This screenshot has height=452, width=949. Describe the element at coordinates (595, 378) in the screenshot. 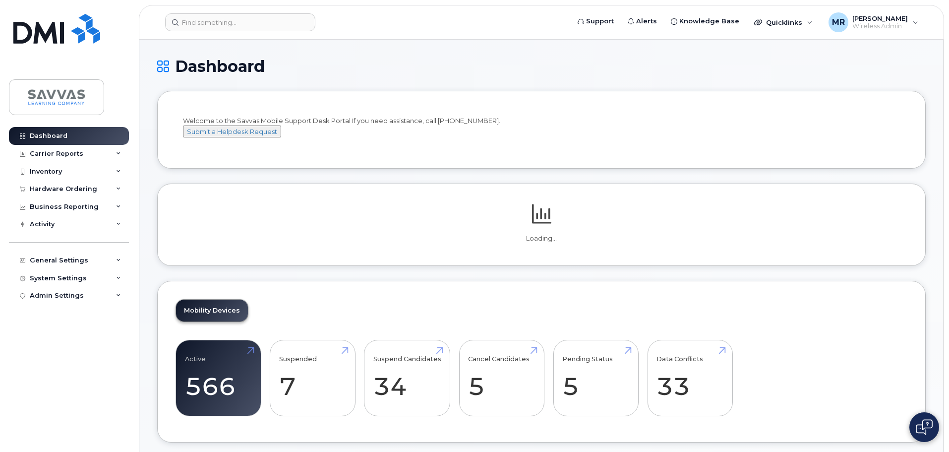

I see `a: Pending Status 5` at that location.